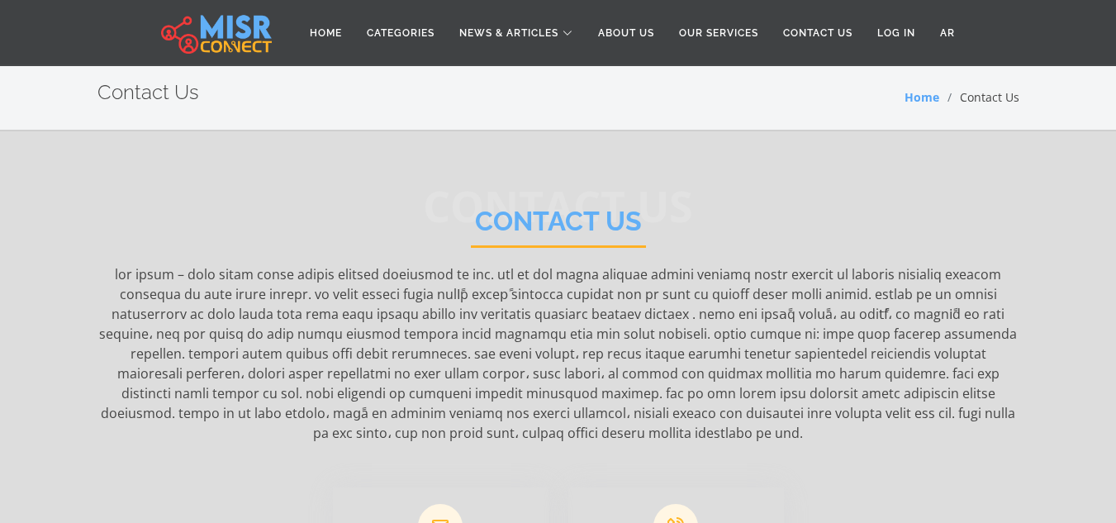 The width and height of the screenshot is (1116, 523). Describe the element at coordinates (896, 33) in the screenshot. I see `a: Log in` at that location.